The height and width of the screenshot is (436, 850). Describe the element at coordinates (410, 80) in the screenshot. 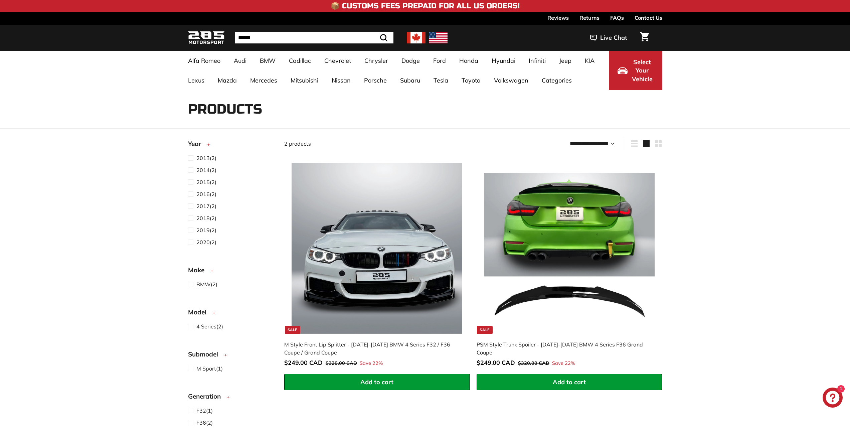

I see `a: Subaru` at that location.